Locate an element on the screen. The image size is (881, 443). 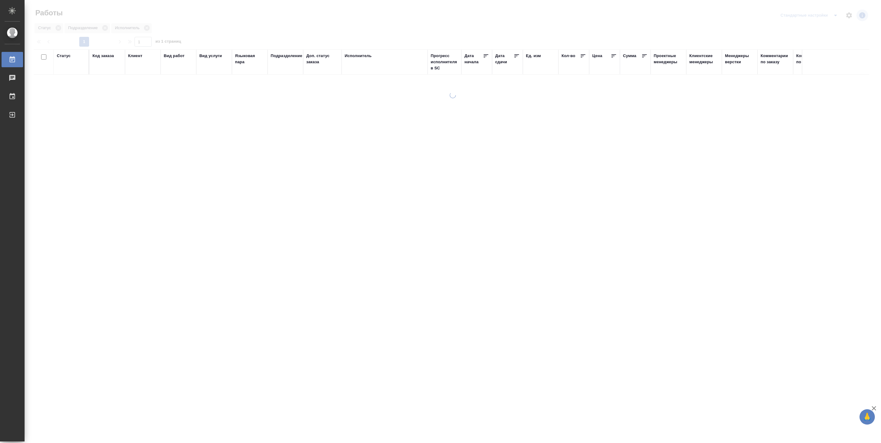
div: Статус is located at coordinates (64, 56).